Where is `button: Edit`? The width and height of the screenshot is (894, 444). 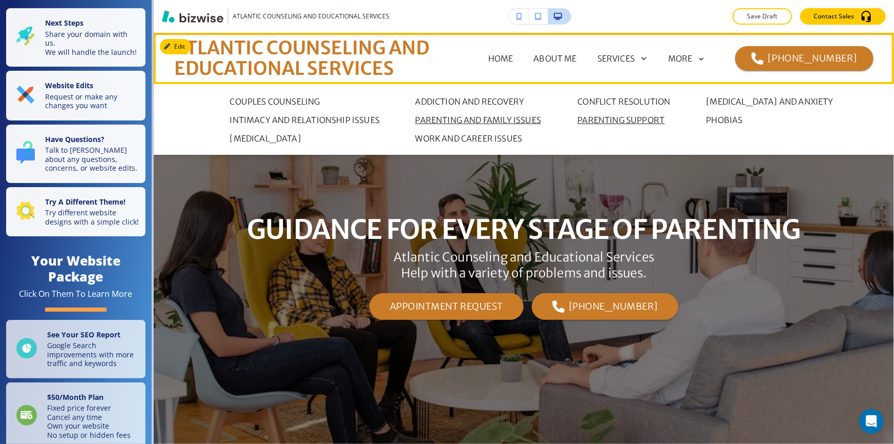
button: Edit is located at coordinates (175, 47).